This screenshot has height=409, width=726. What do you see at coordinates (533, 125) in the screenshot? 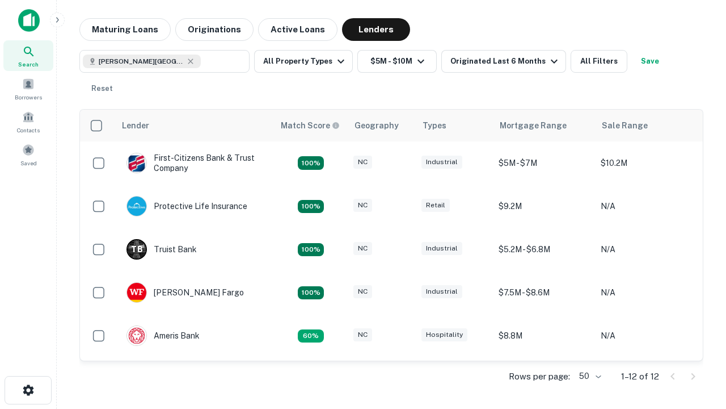
I see `div: Mortgage Range` at bounding box center [533, 125].